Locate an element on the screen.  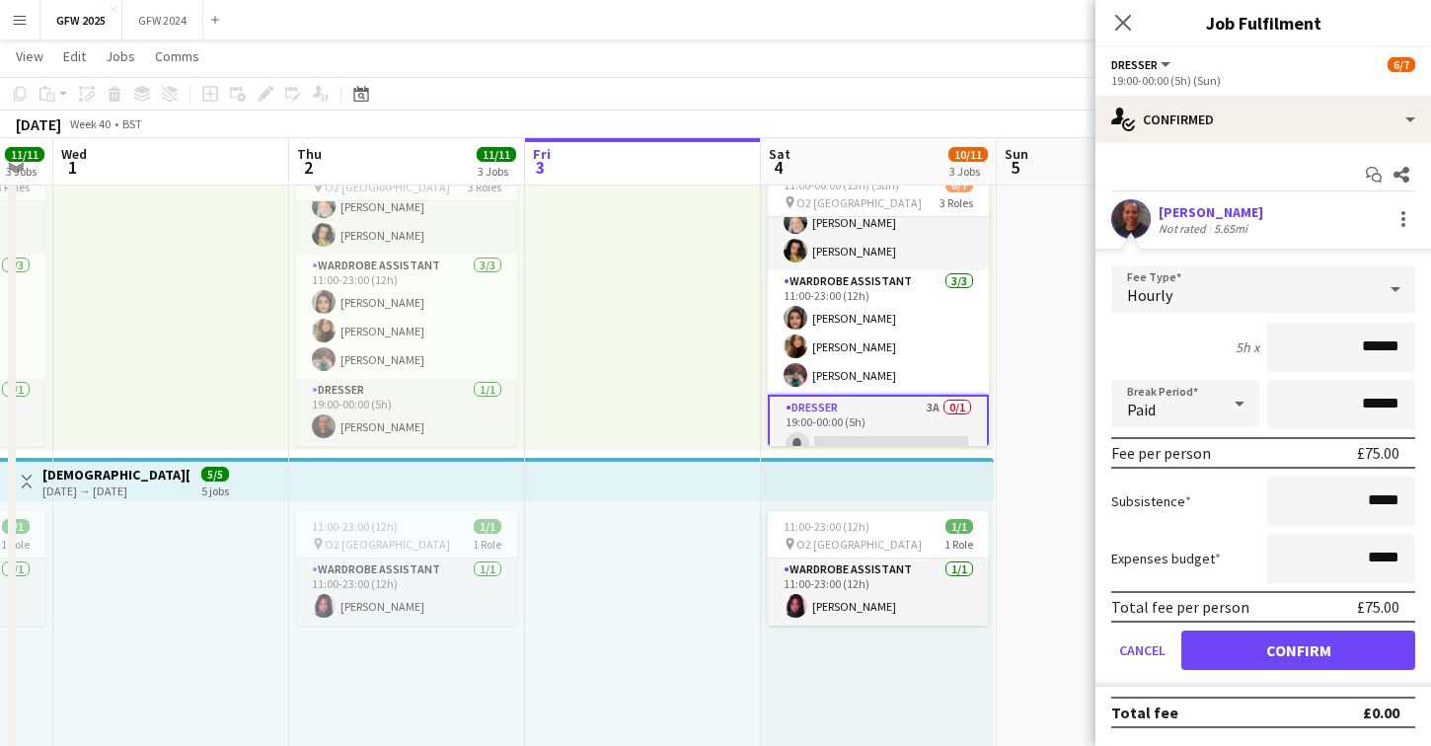
a: Comms is located at coordinates (177, 56).